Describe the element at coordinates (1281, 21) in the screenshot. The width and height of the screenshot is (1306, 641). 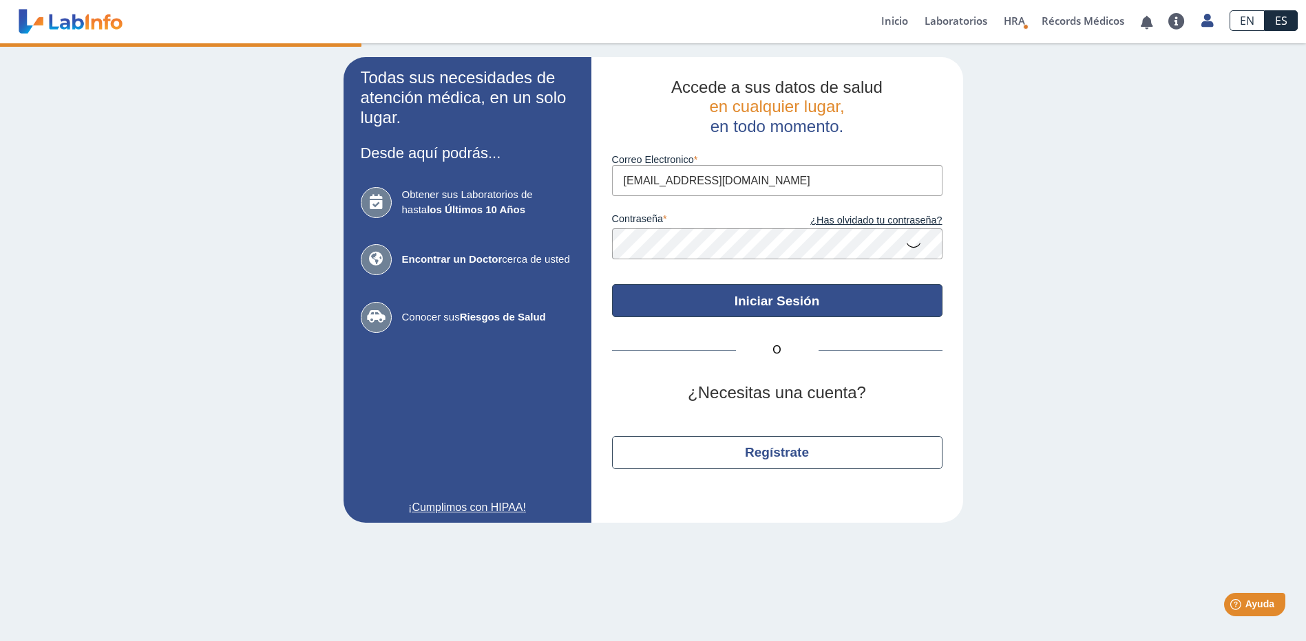
I see `a: ES` at that location.